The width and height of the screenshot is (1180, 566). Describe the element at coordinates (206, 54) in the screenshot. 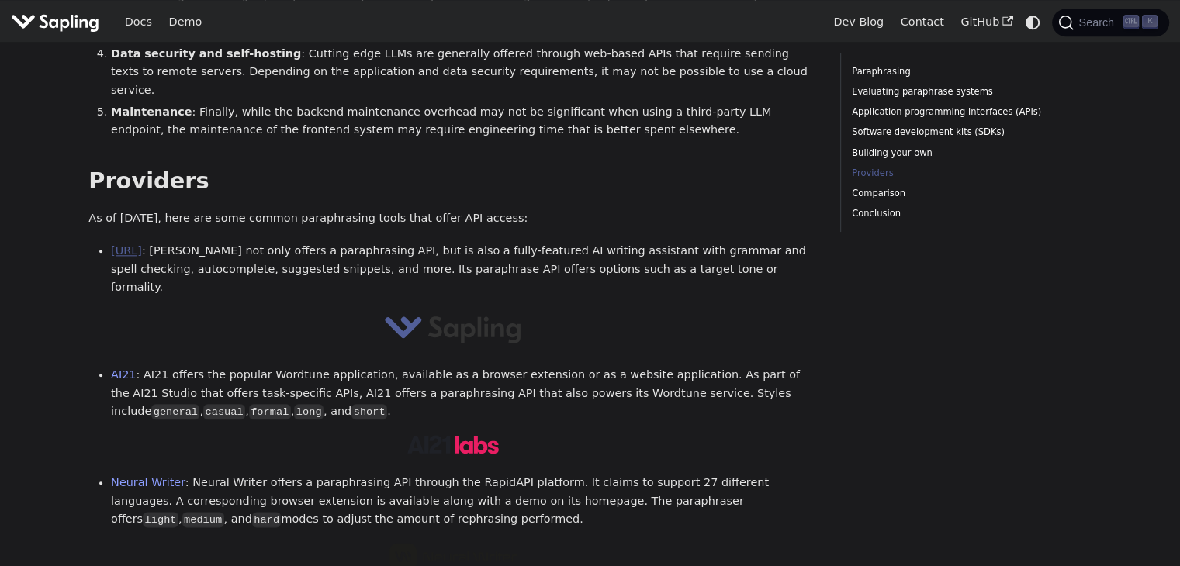

I see `strong: Data security and self-hosting` at that location.